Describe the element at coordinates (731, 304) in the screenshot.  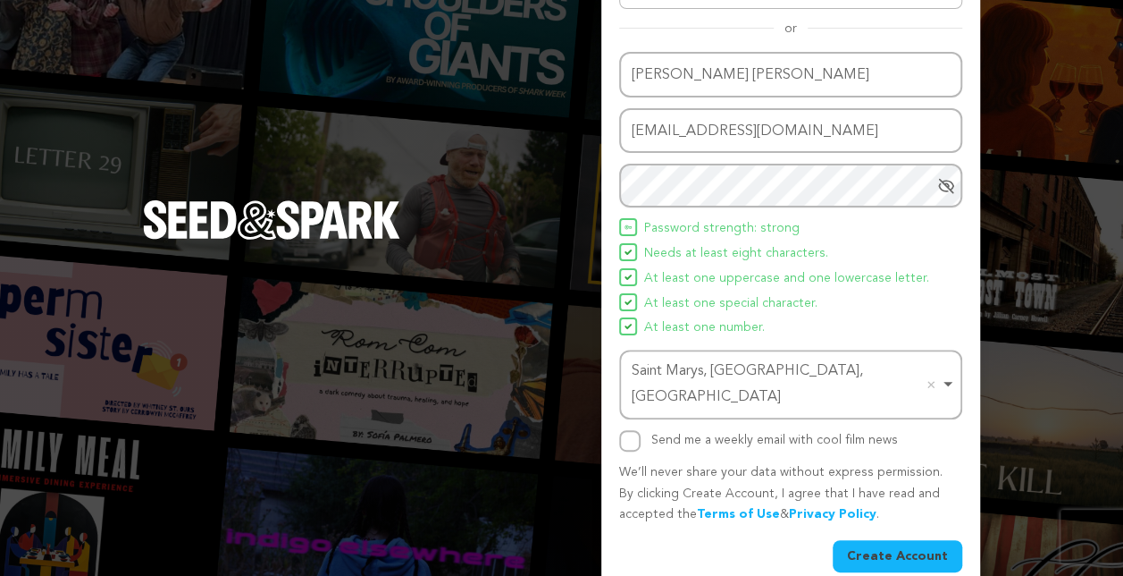
I see `span: At least one special character.` at that location.